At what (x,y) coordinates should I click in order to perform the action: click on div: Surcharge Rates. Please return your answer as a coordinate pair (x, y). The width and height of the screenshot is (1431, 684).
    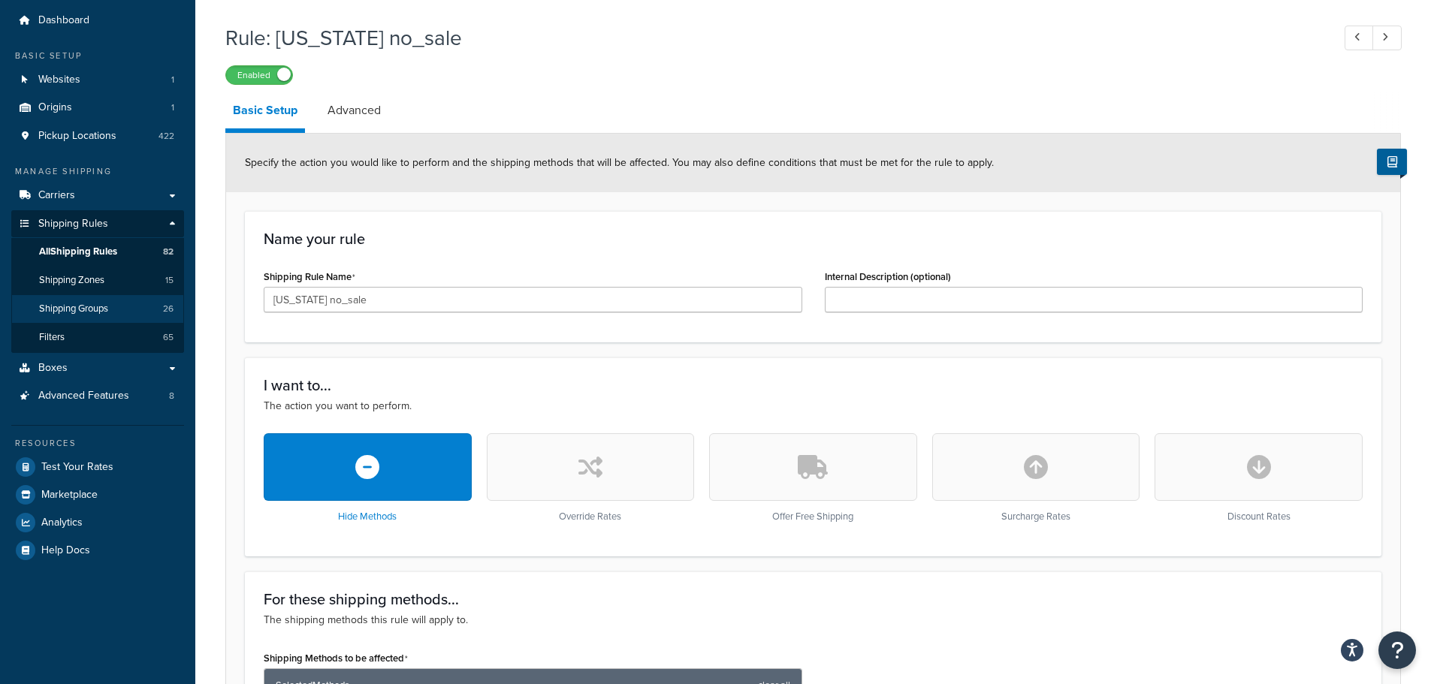
    Looking at the image, I should click on (1036, 478).